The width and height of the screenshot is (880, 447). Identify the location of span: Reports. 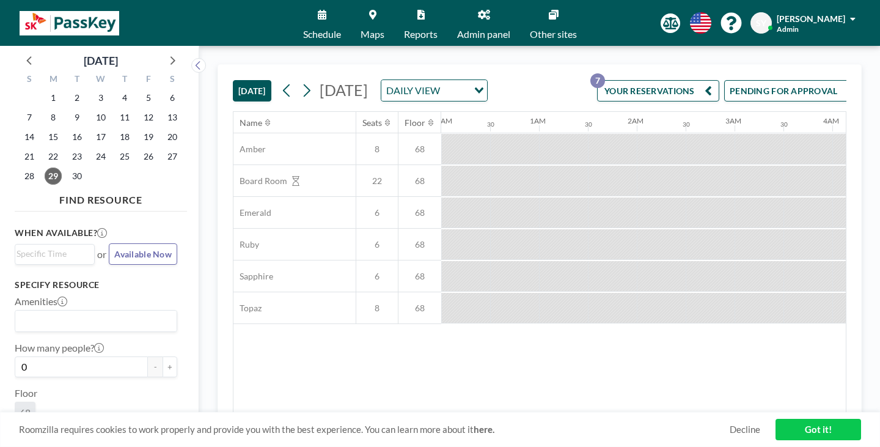
(421, 34).